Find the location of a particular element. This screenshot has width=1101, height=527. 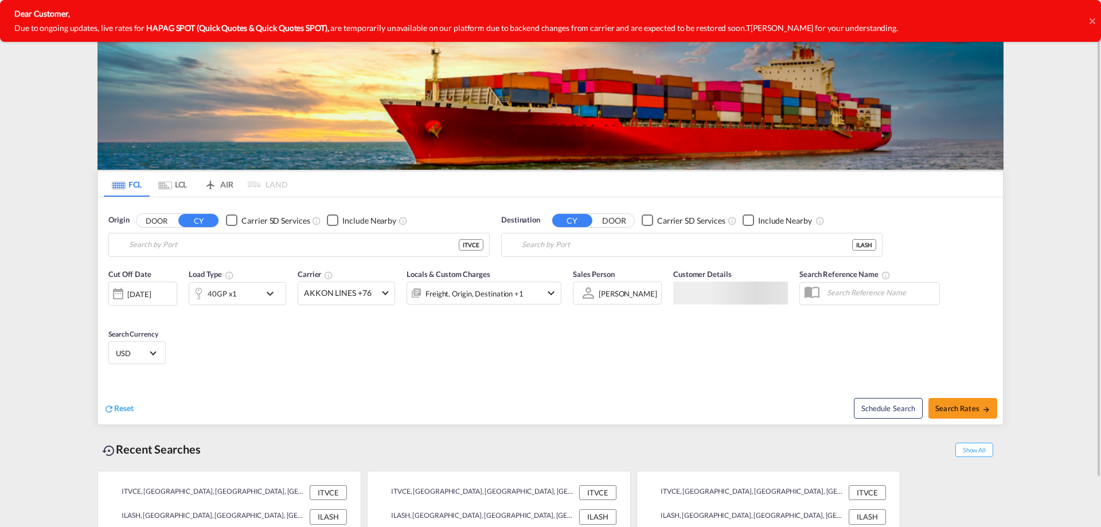

div: Origin DOOR CY Checkbox No InkUnchecked: Search for CY (Container Yard) services for all selected... is located at coordinates (550, 311).